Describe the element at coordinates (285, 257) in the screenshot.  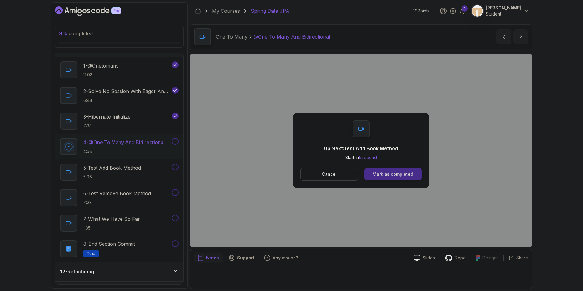
I see `p: Any issues?` at that location.